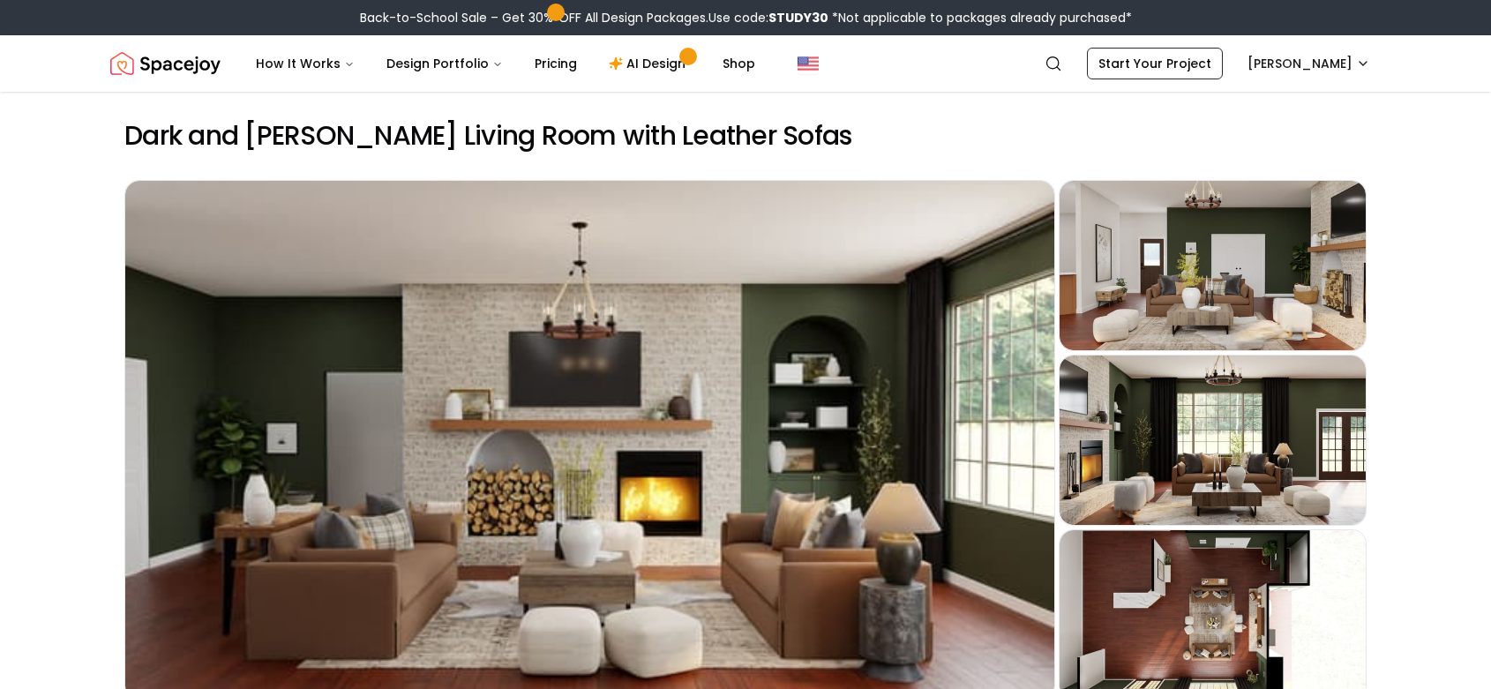 The width and height of the screenshot is (1491, 689). I want to click on a: Shop, so click(739, 64).